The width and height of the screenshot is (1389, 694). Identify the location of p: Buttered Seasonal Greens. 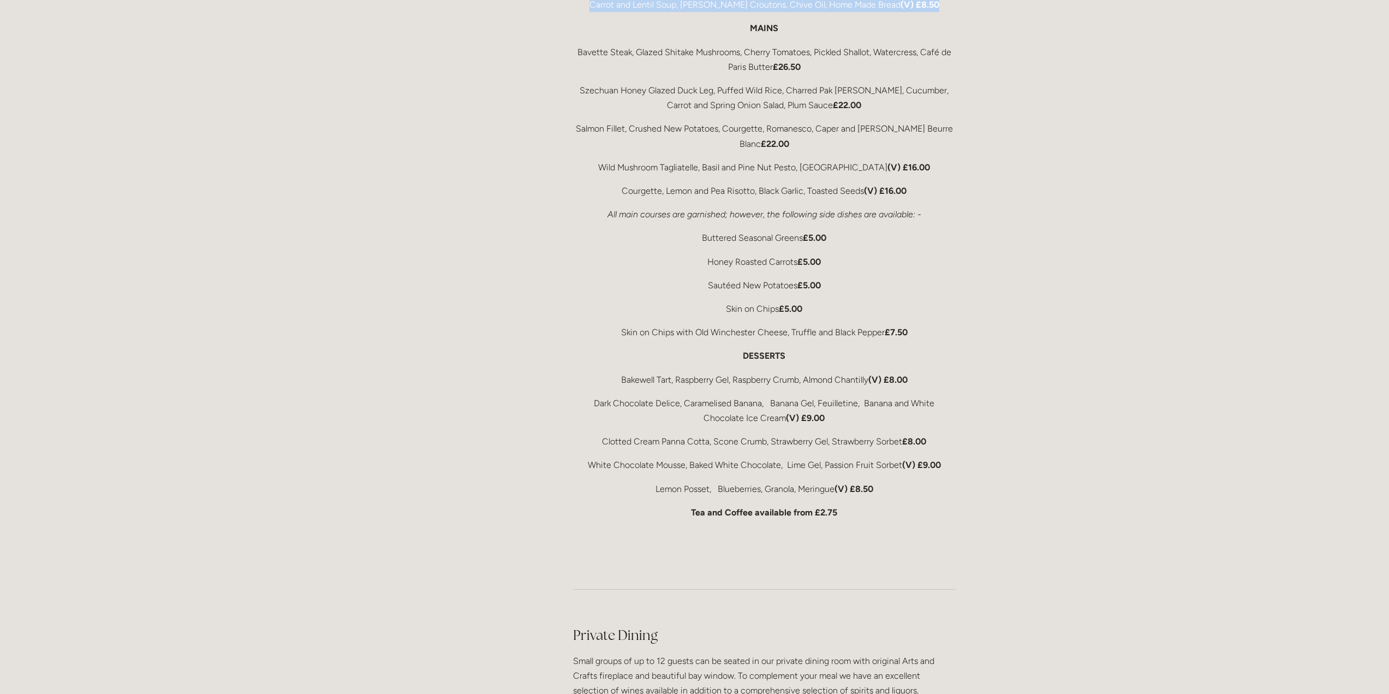
(764, 237).